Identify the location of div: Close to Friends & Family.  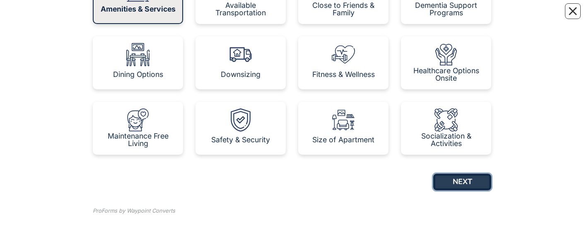
(343, 9).